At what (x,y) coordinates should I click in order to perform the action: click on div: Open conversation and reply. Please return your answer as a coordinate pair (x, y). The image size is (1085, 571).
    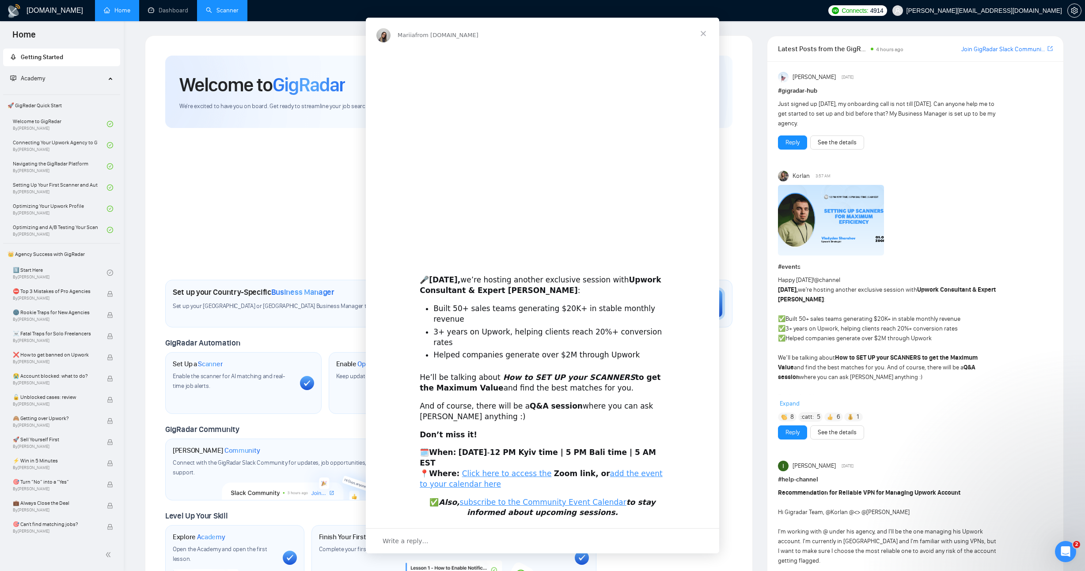
    Looking at the image, I should click on (542, 541).